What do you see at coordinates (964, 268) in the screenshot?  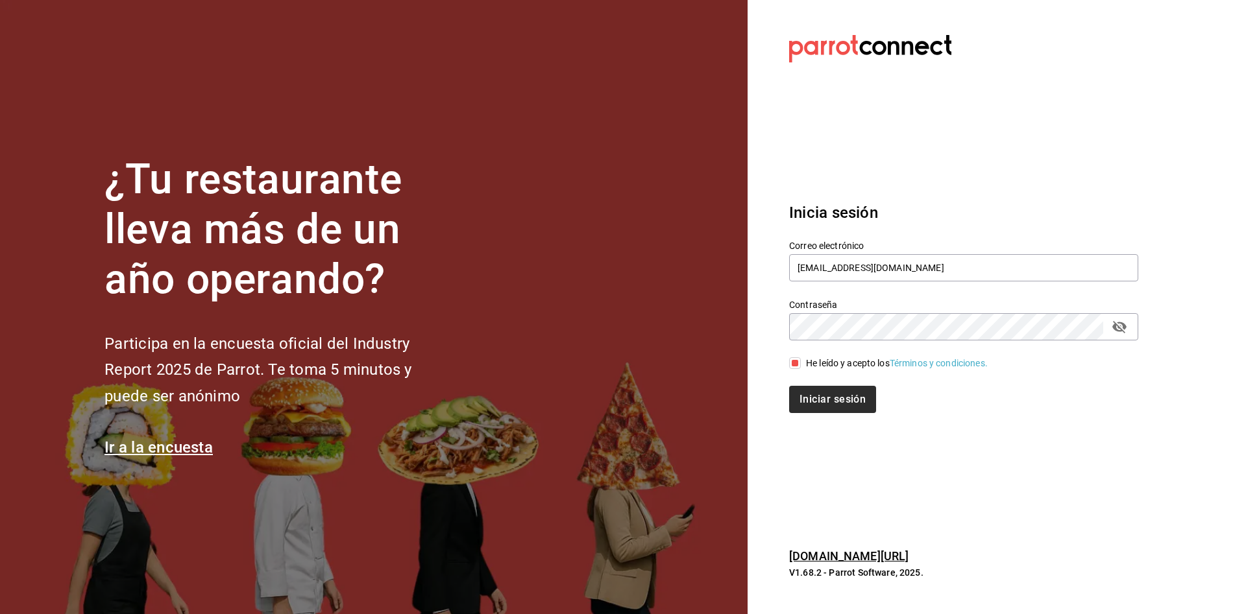 I see `input: Ingresa tu correo electrónico` at bounding box center [964, 268].